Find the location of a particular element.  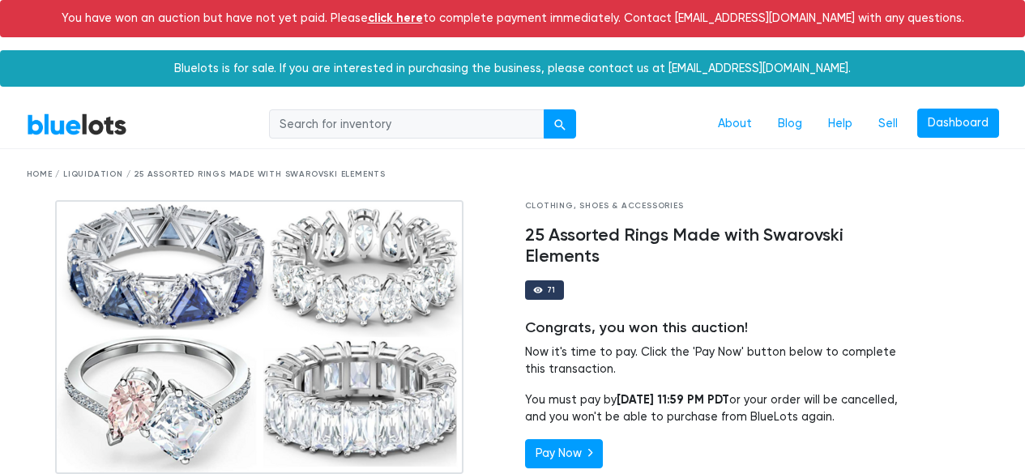

a: Blog is located at coordinates (790, 124).